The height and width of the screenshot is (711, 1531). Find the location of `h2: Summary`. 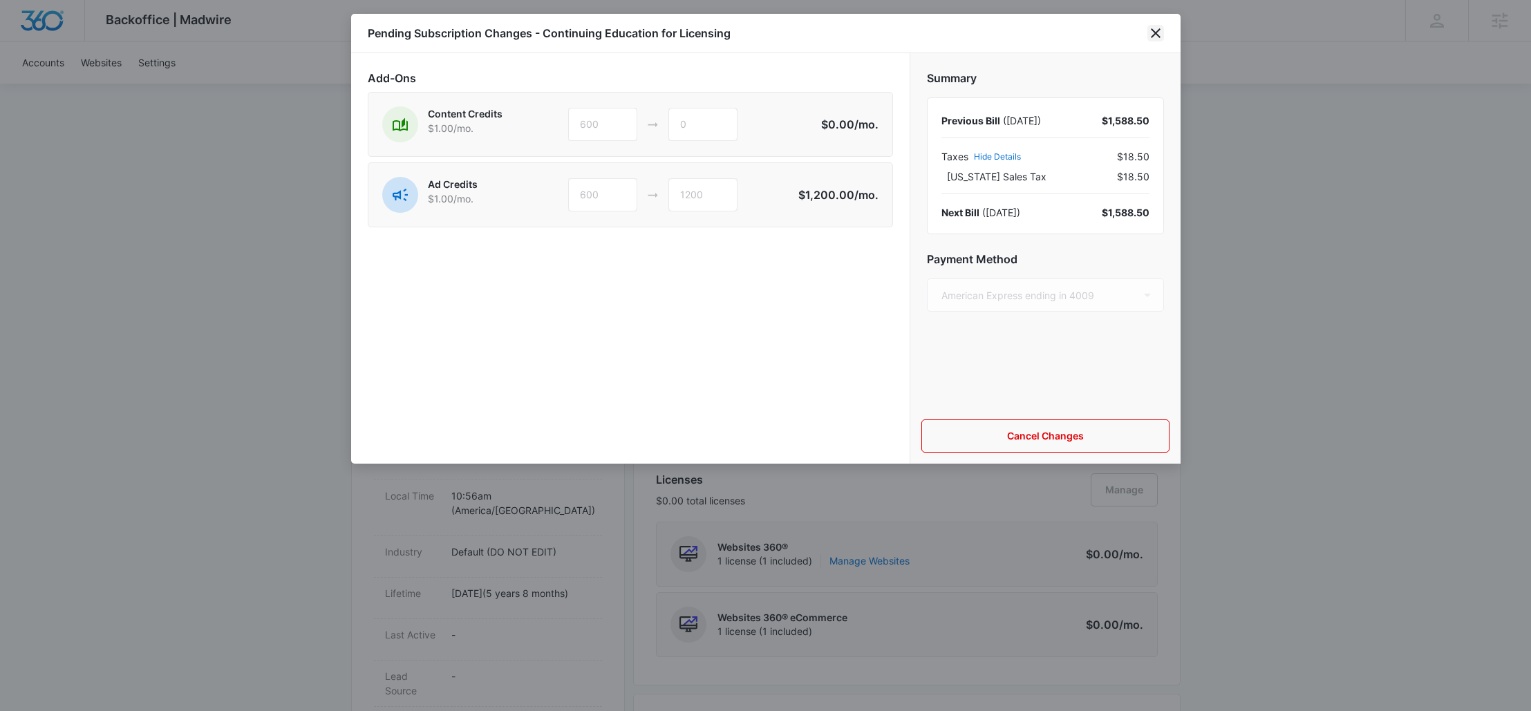

h2: Summary is located at coordinates (1045, 78).